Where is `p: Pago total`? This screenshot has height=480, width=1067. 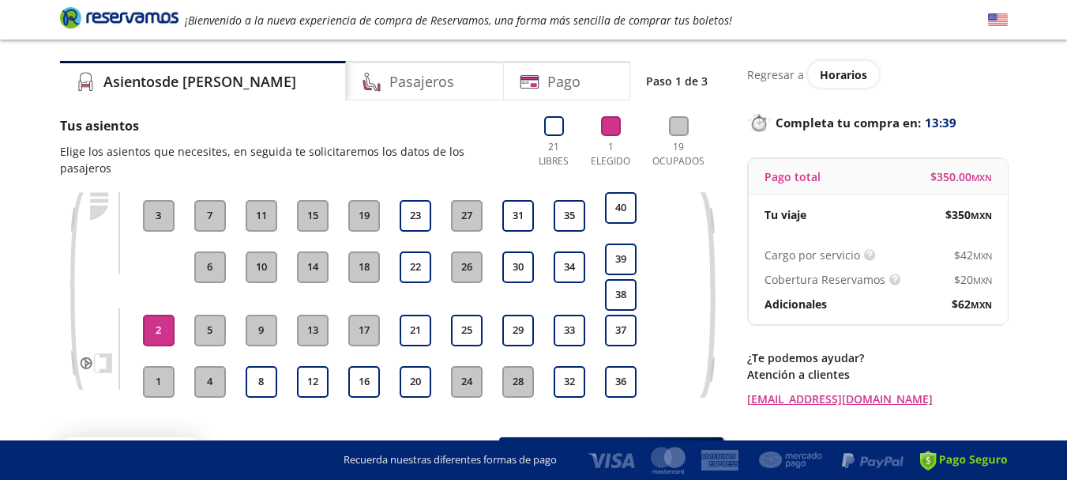
p: Pago total is located at coordinates (793, 176).